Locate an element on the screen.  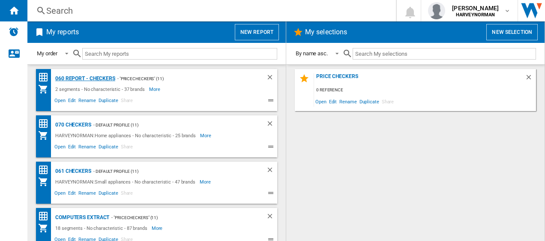
img: profile.jpg is located at coordinates (436, 11).